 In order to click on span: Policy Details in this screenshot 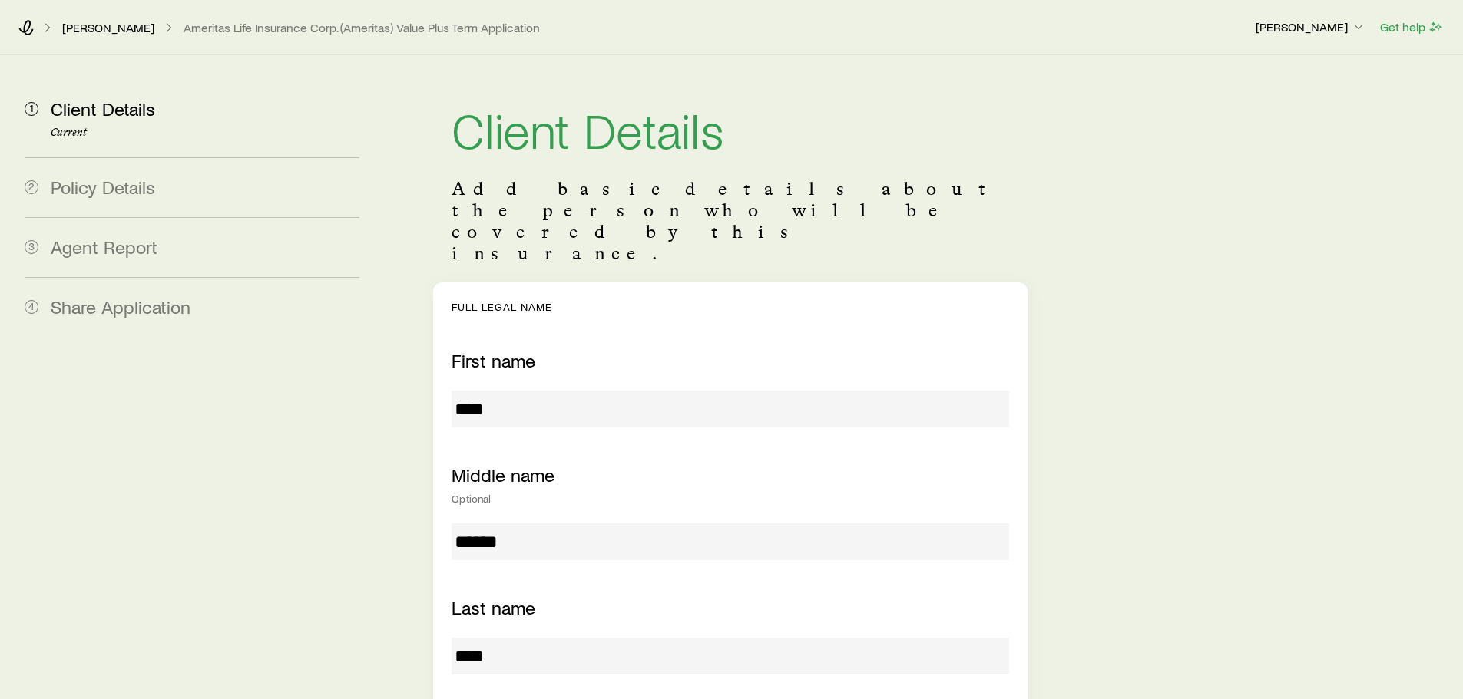, I will do `click(103, 187)`.